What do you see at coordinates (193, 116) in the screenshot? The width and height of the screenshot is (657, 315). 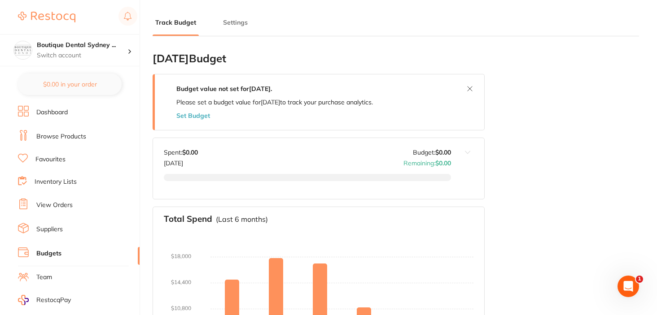 I see `button: Set Budget` at bounding box center [193, 116].